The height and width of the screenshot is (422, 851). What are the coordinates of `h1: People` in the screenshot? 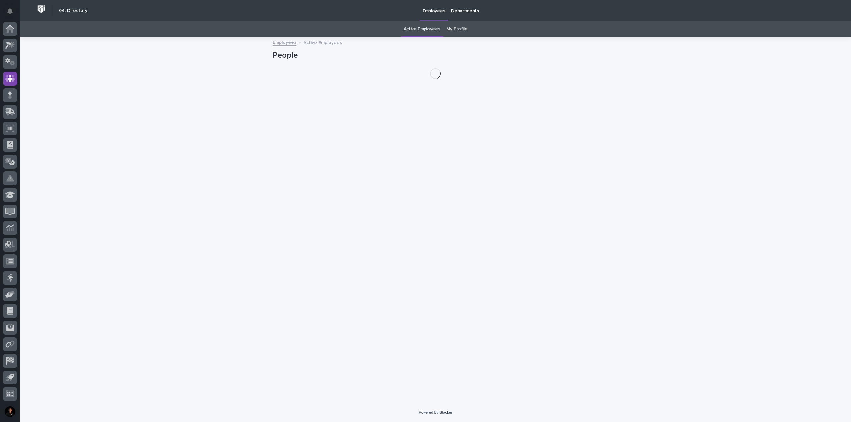 It's located at (435, 55).